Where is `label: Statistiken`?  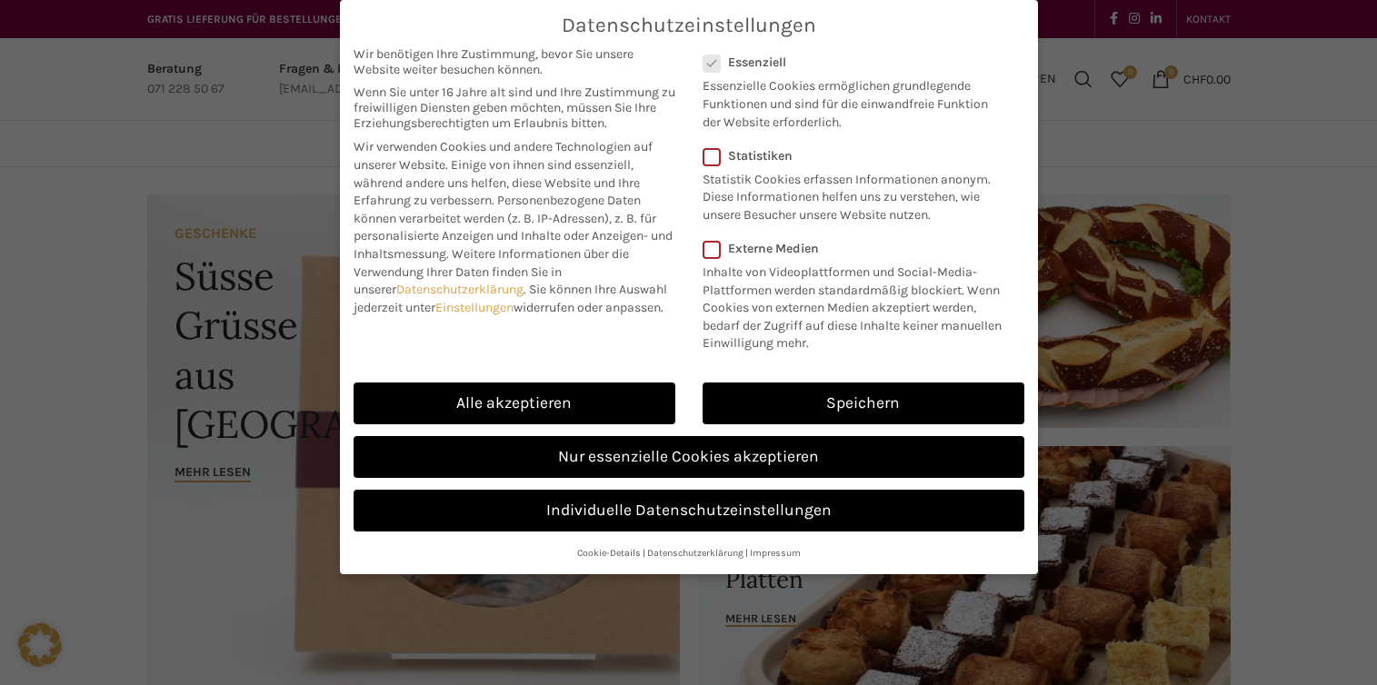
label: Statistiken is located at coordinates (851, 155).